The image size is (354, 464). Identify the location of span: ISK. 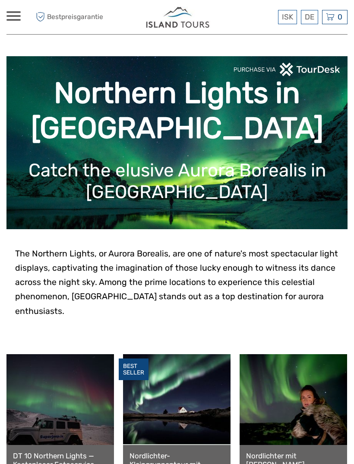
(288, 17).